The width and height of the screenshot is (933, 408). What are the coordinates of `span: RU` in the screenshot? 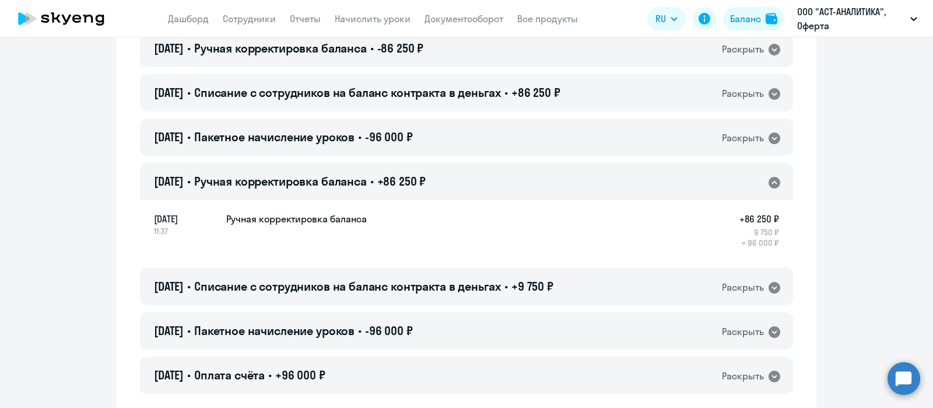 It's located at (661, 19).